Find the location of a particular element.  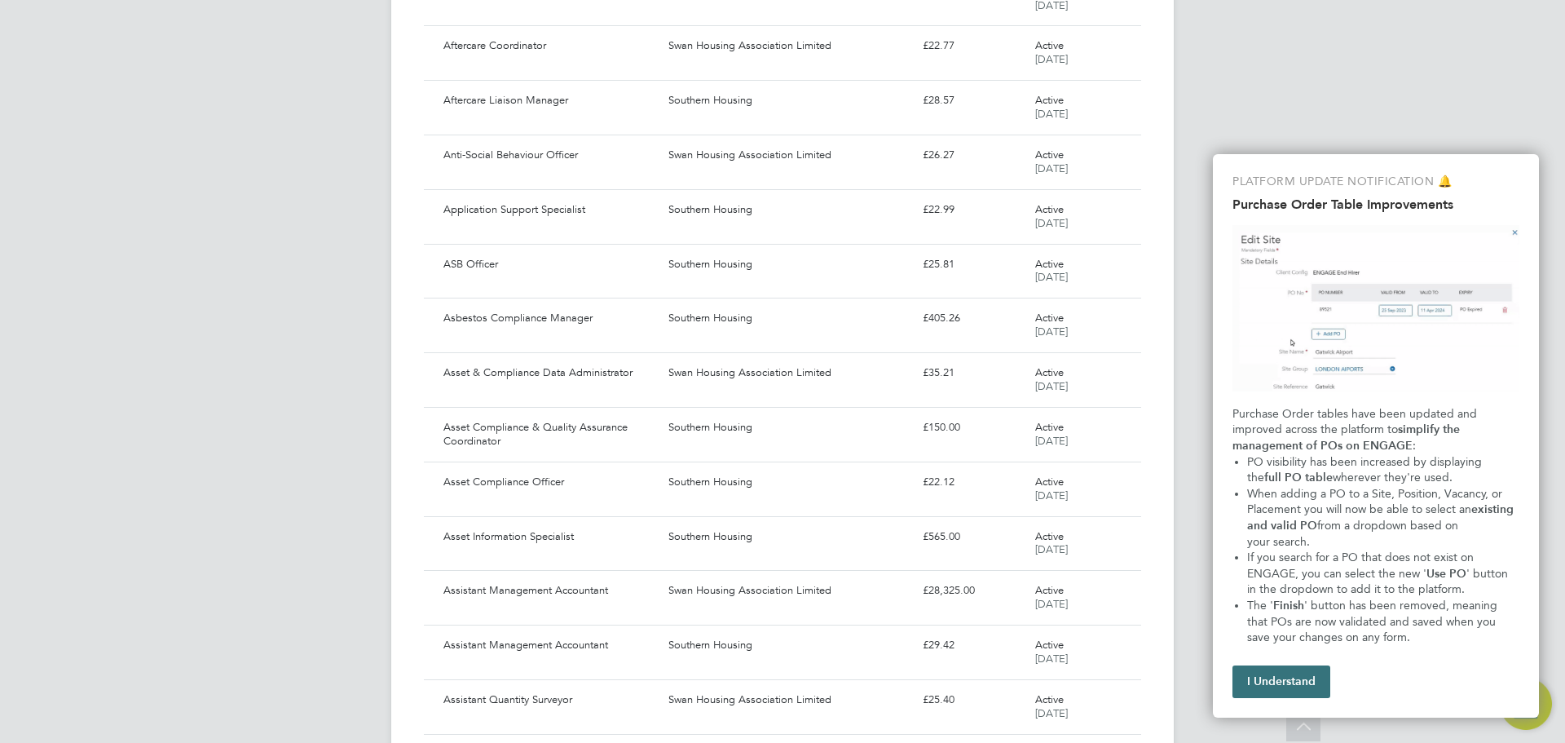

span: If you search for a PO that does not exist on ENGAGE, you can select the new ' is located at coordinates (1362, 565).